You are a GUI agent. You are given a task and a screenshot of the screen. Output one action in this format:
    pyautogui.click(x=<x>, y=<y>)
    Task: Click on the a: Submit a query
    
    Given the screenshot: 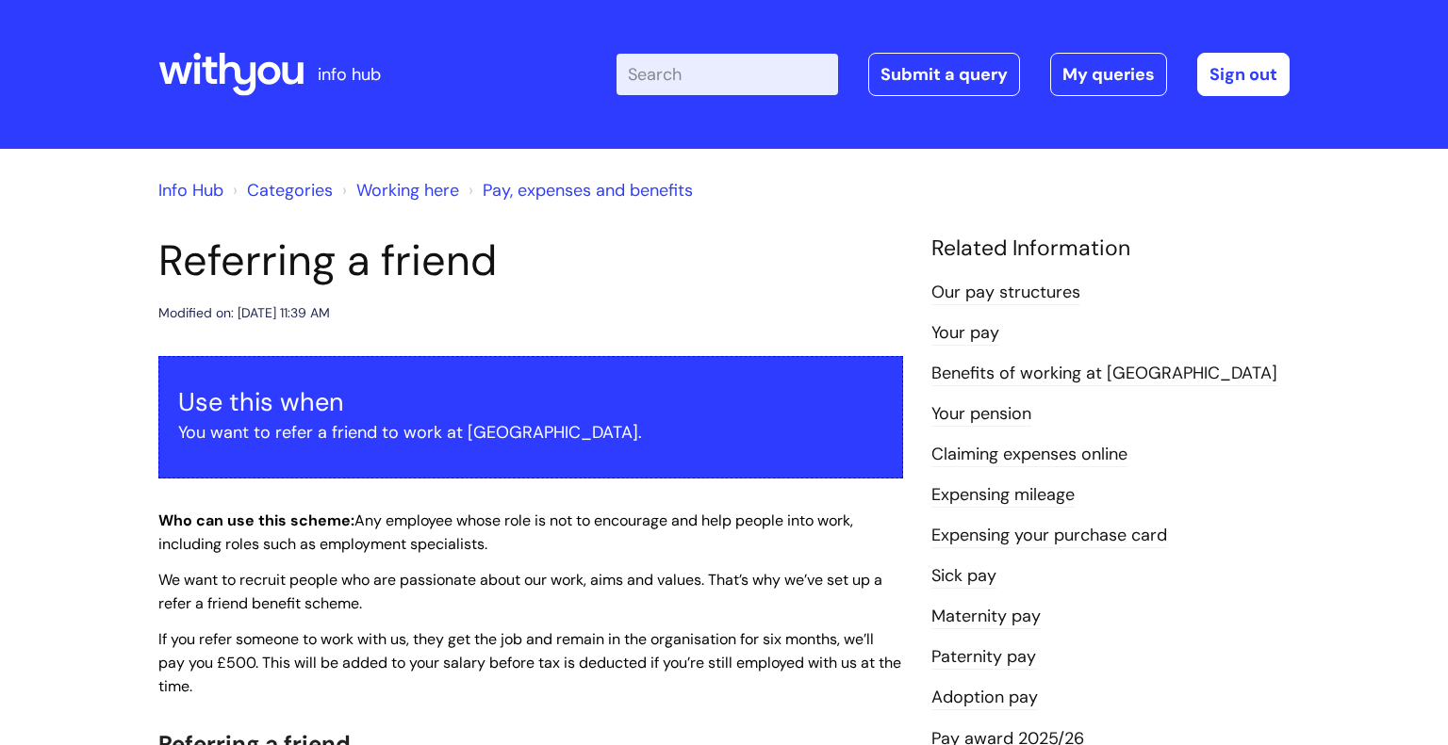 What is the action you would take?
    pyautogui.click(x=943, y=74)
    